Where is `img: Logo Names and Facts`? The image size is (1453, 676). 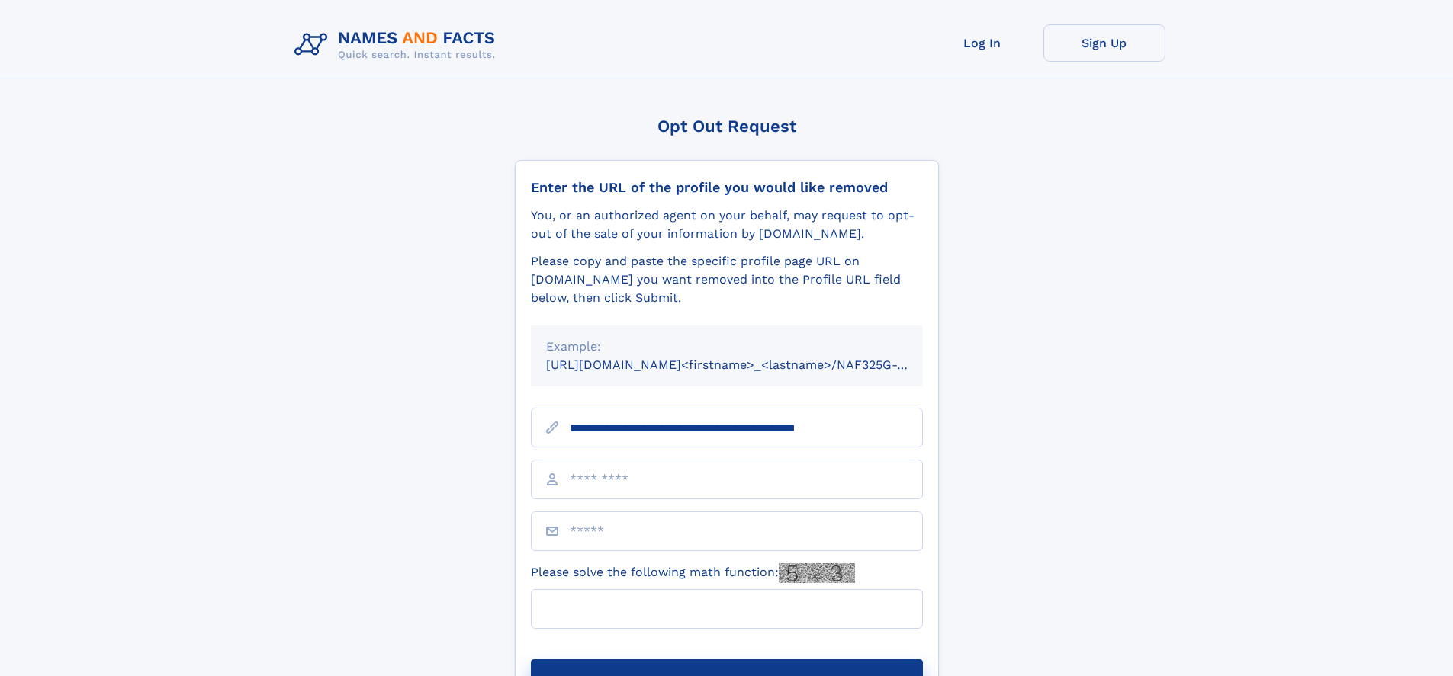
img: Logo Names and Facts is located at coordinates (398, 45).